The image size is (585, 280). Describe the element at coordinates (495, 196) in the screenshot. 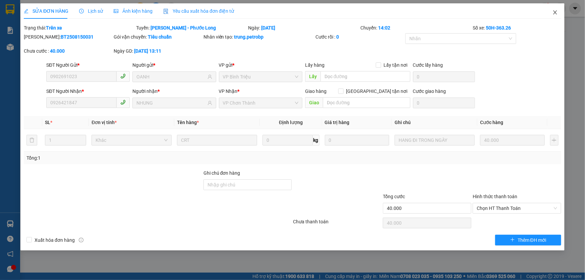

I see `label: Hình thức thanh toán` at that location.